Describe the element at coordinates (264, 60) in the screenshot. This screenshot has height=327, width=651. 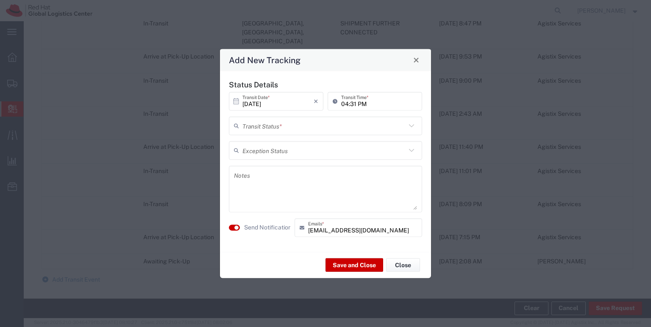
I see `h4: Add New Tracking` at that location.